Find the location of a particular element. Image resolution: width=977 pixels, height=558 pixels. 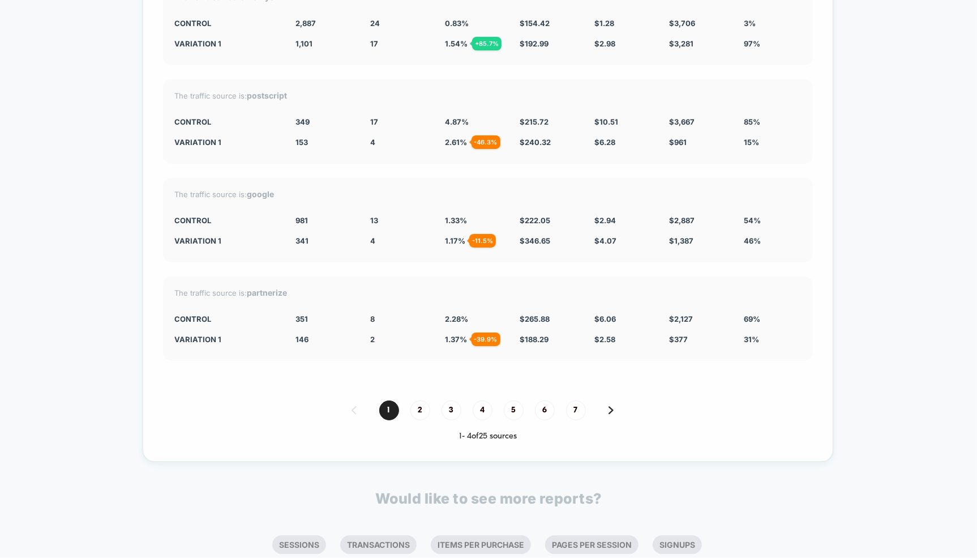

span: 1.17 % is located at coordinates (455, 241).